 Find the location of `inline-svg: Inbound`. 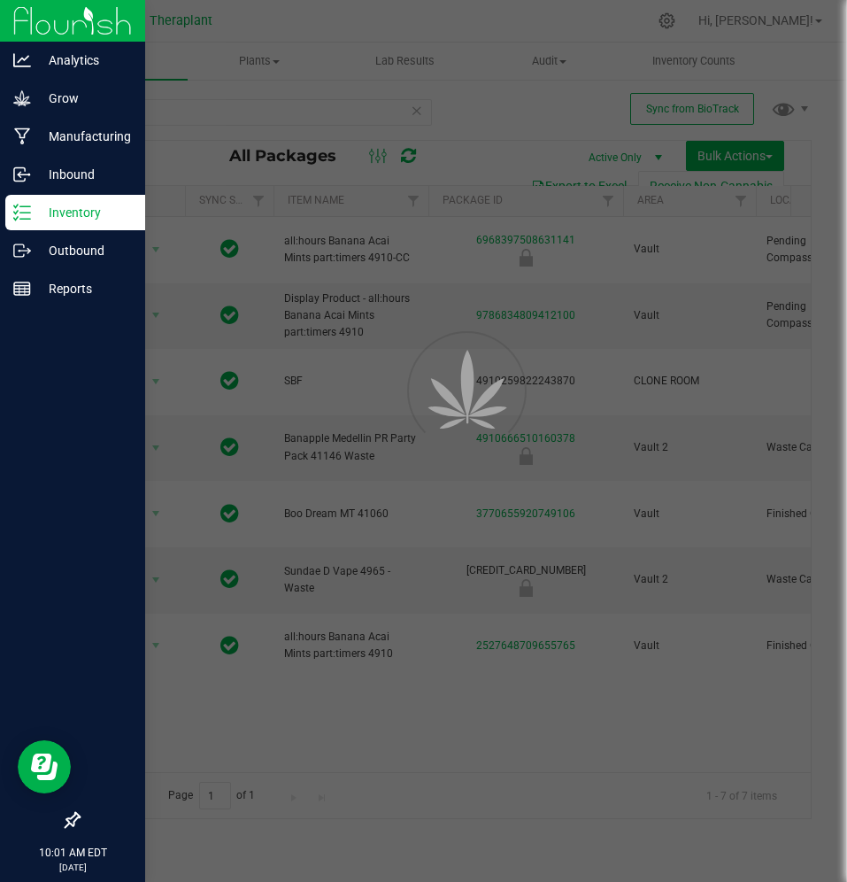

inline-svg: Inbound is located at coordinates (22, 174).